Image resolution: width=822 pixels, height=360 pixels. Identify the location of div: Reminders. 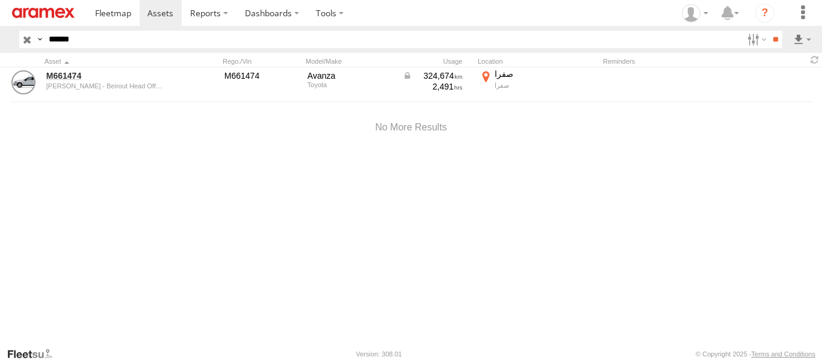
(657, 61).